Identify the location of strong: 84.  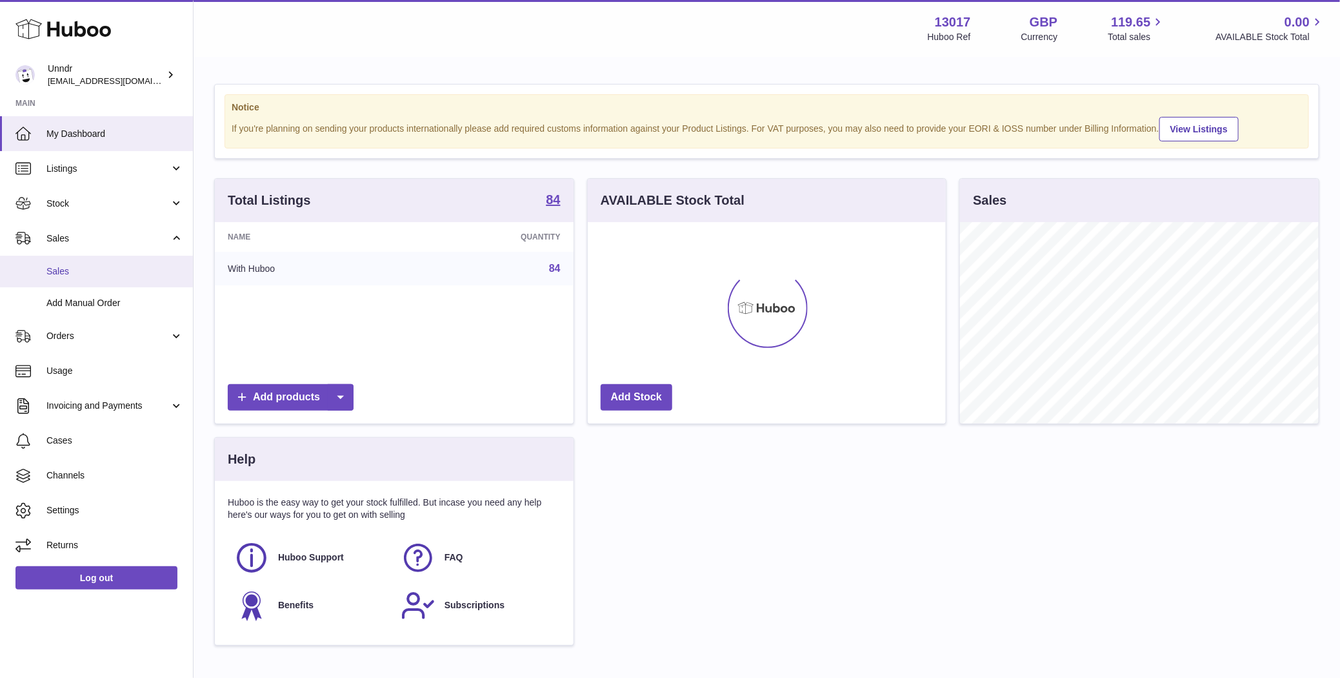
(553, 199).